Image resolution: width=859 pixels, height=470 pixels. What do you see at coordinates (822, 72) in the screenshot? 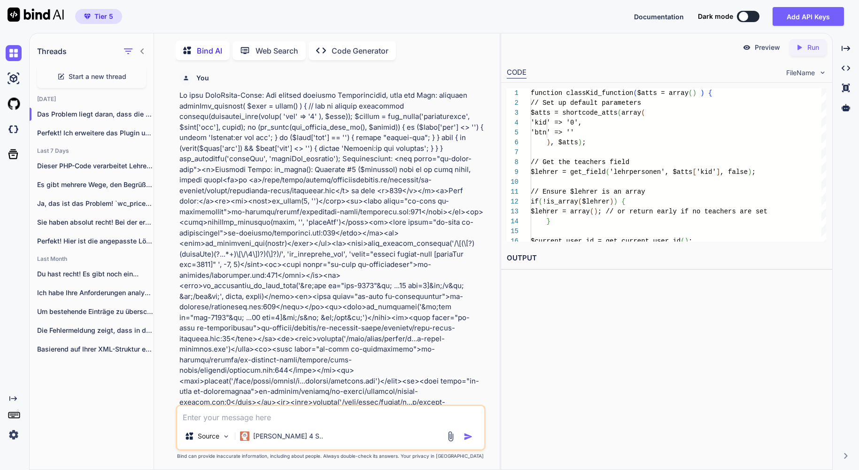
I see `img: chevron down` at bounding box center [822, 72].